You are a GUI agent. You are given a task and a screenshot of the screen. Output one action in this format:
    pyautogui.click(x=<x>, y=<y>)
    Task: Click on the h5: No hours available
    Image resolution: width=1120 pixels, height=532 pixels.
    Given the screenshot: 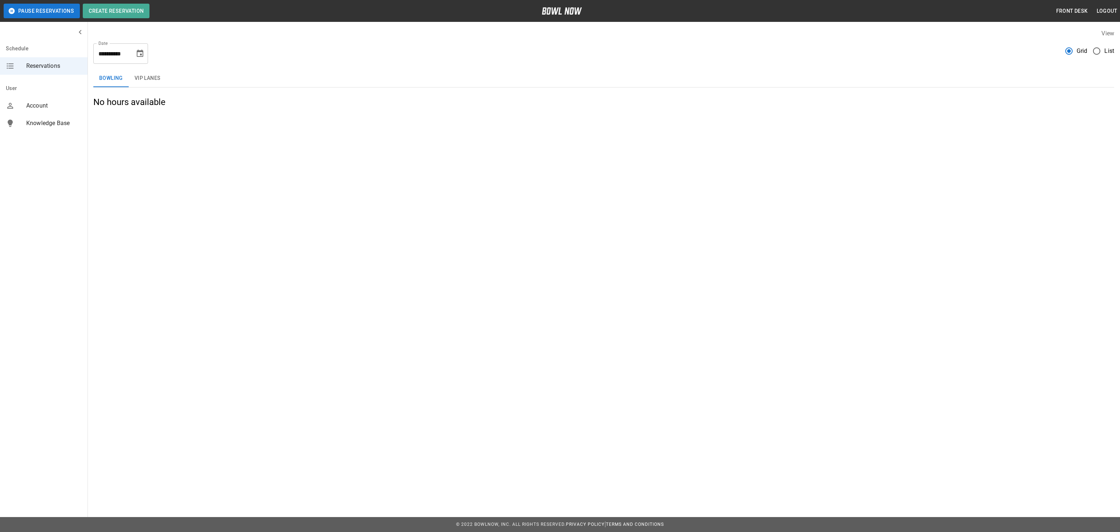 What is the action you would take?
    pyautogui.click(x=129, y=102)
    